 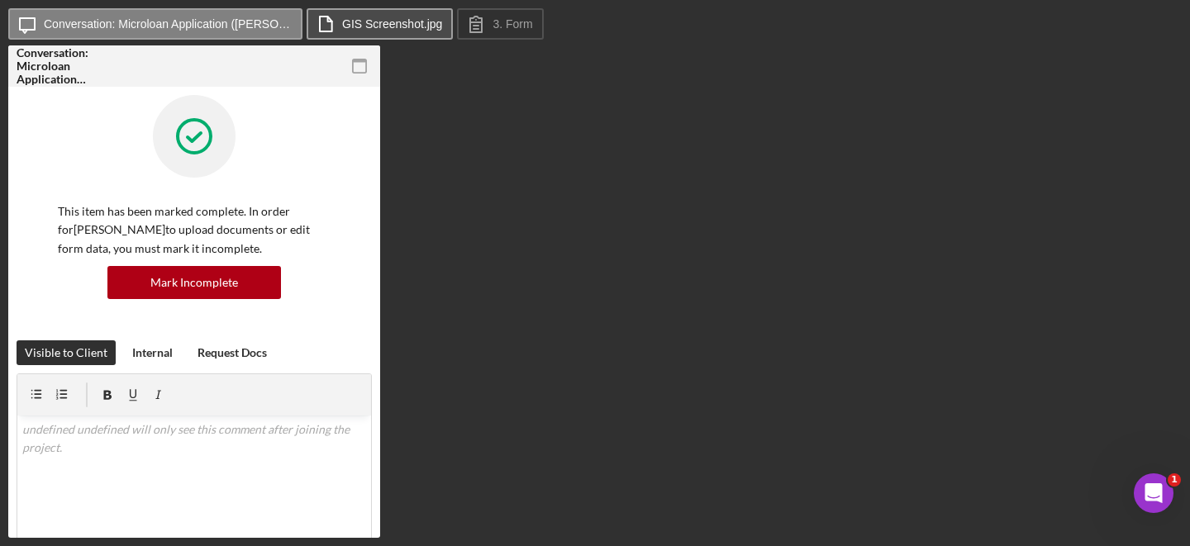 What do you see at coordinates (152, 353) in the screenshot?
I see `div: Internal` at bounding box center [152, 353].